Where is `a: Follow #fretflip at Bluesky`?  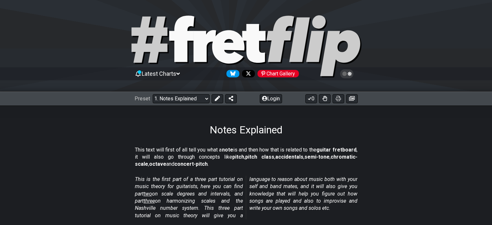
a: Follow #fretflip at Bluesky is located at coordinates (232, 73).